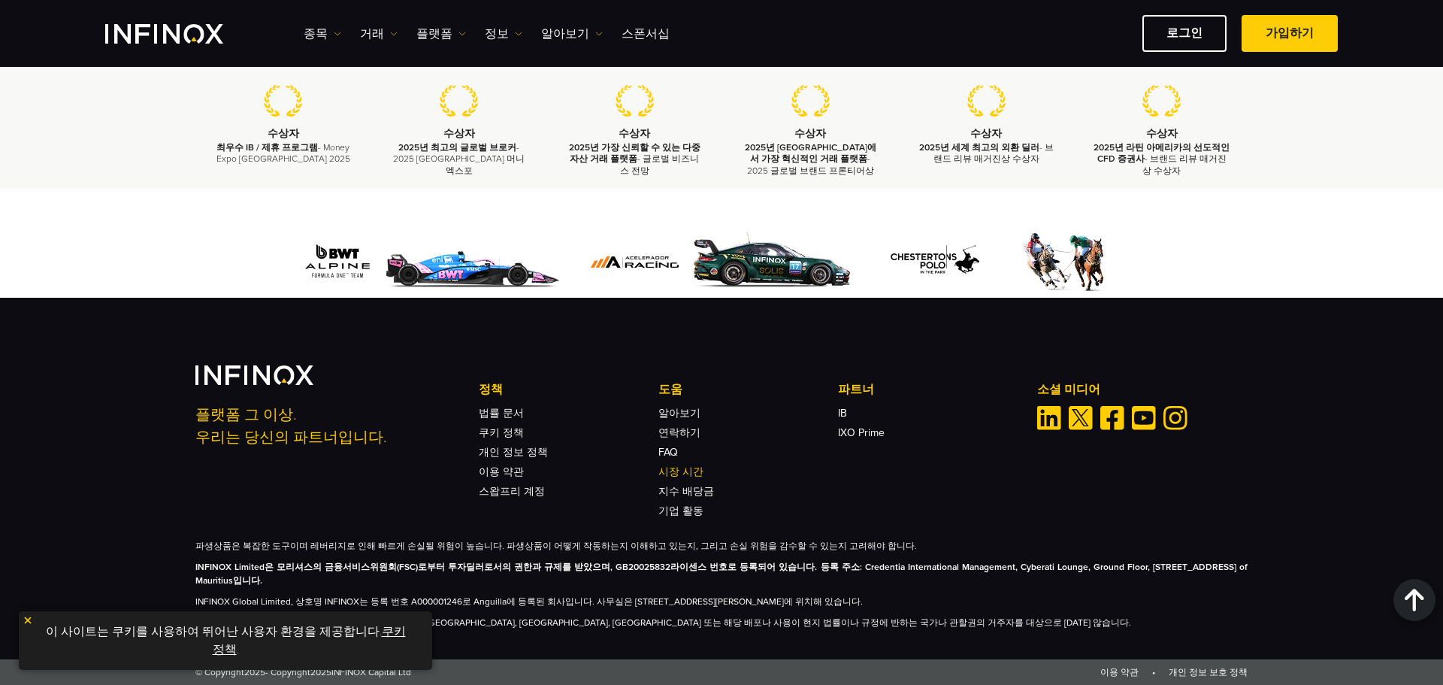 The height and width of the screenshot is (685, 1443). Describe the element at coordinates (1081, 418) in the screenshot. I see `a: Twitter` at that location.